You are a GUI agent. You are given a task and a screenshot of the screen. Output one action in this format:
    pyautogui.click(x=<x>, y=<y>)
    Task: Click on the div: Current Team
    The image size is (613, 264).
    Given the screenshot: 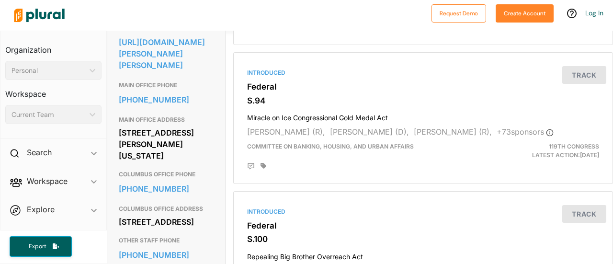 What is the action you would take?
    pyautogui.click(x=48, y=114)
    